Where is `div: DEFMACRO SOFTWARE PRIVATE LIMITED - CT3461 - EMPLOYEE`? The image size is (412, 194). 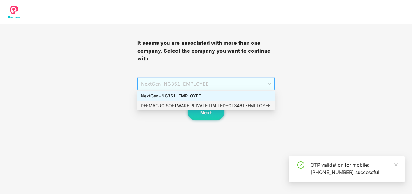 div: DEFMACRO SOFTWARE PRIVATE LIMITED - CT3461 - EMPLOYEE is located at coordinates (206, 105).